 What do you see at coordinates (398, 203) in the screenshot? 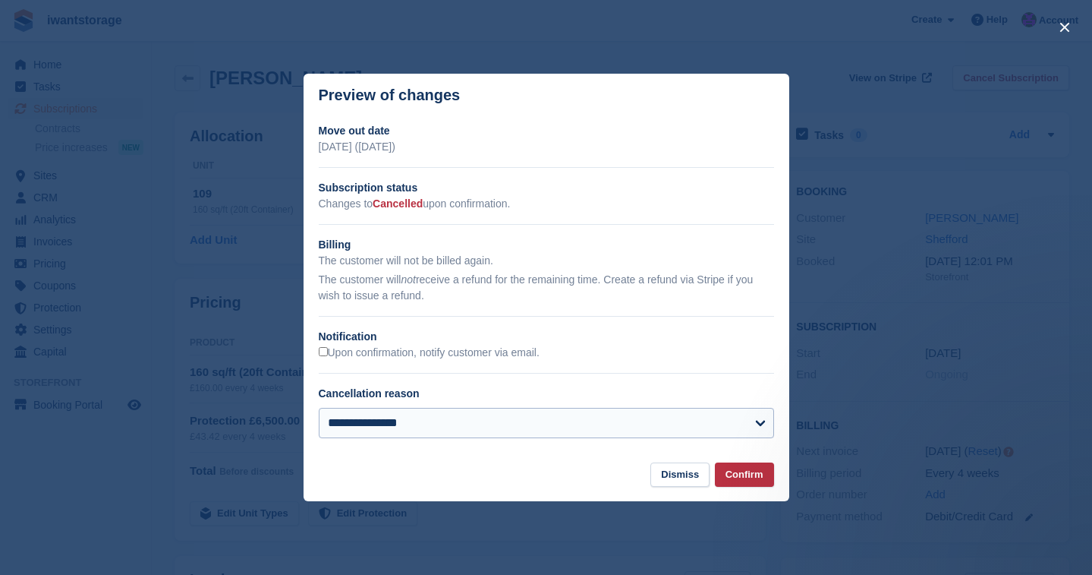
I see `span: Cancelled` at bounding box center [398, 203].